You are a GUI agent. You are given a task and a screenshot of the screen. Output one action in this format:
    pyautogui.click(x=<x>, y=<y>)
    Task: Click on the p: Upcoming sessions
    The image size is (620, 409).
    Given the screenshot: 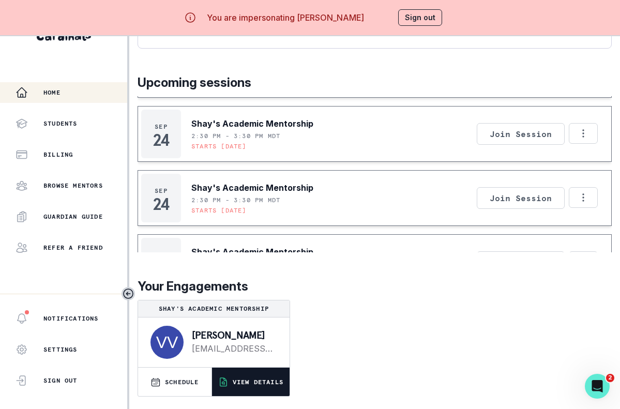 What is the action you would take?
    pyautogui.click(x=374, y=83)
    